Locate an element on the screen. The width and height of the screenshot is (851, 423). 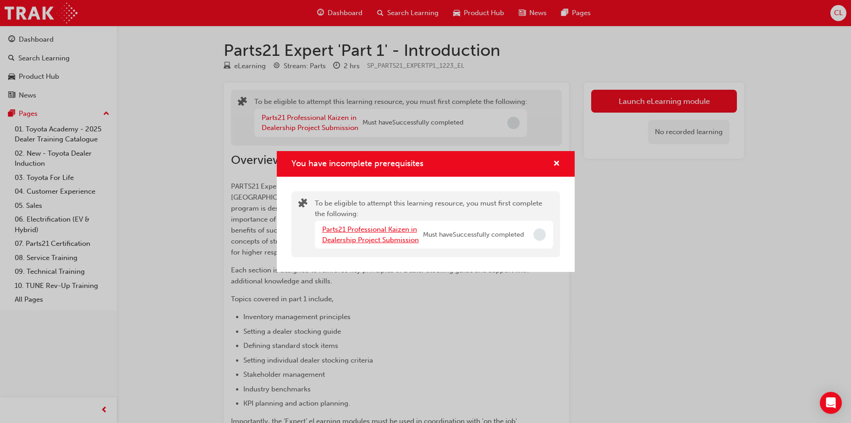
span: Incomplete is located at coordinates (539, 234).